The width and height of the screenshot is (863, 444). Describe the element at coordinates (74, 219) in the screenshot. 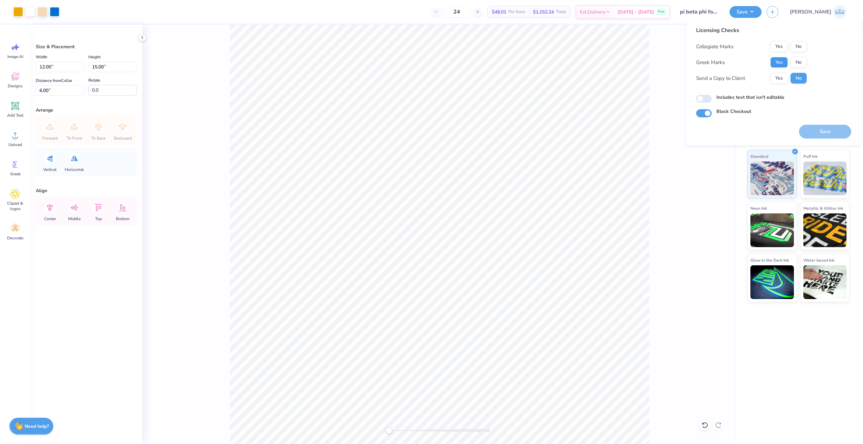

I see `span: Middle` at that location.